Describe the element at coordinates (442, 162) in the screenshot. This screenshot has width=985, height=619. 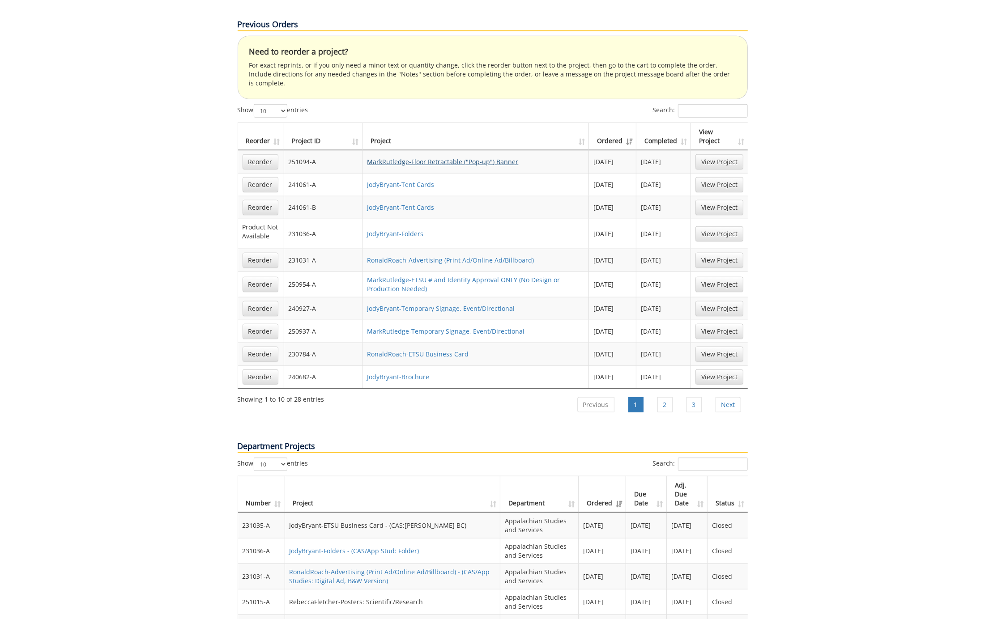
I see `a: MarkRutledge-Floor Retractable ("Pop-up") Banner` at that location.